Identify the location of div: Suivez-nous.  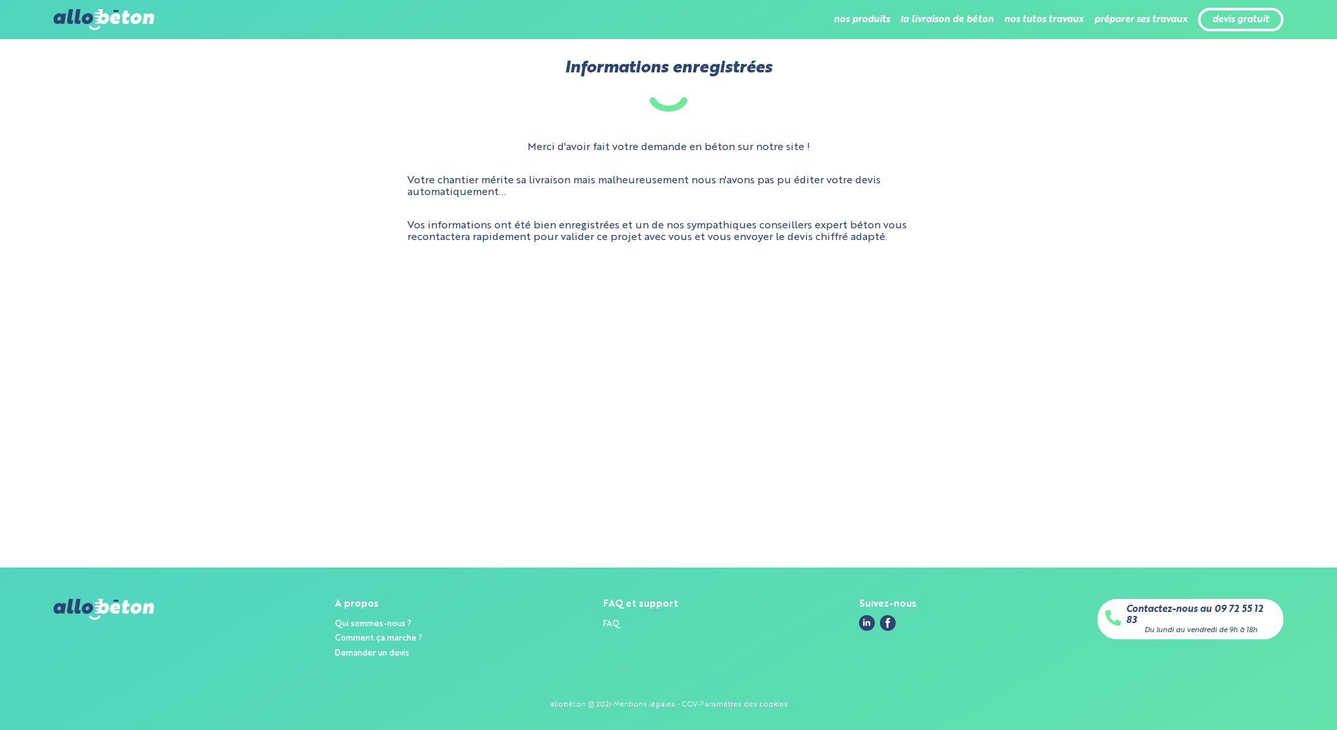
(888, 604).